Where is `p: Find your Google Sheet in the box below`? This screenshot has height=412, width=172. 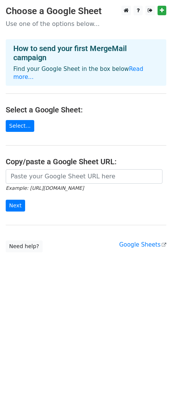 p: Find your Google Sheet in the box below is located at coordinates (86, 73).